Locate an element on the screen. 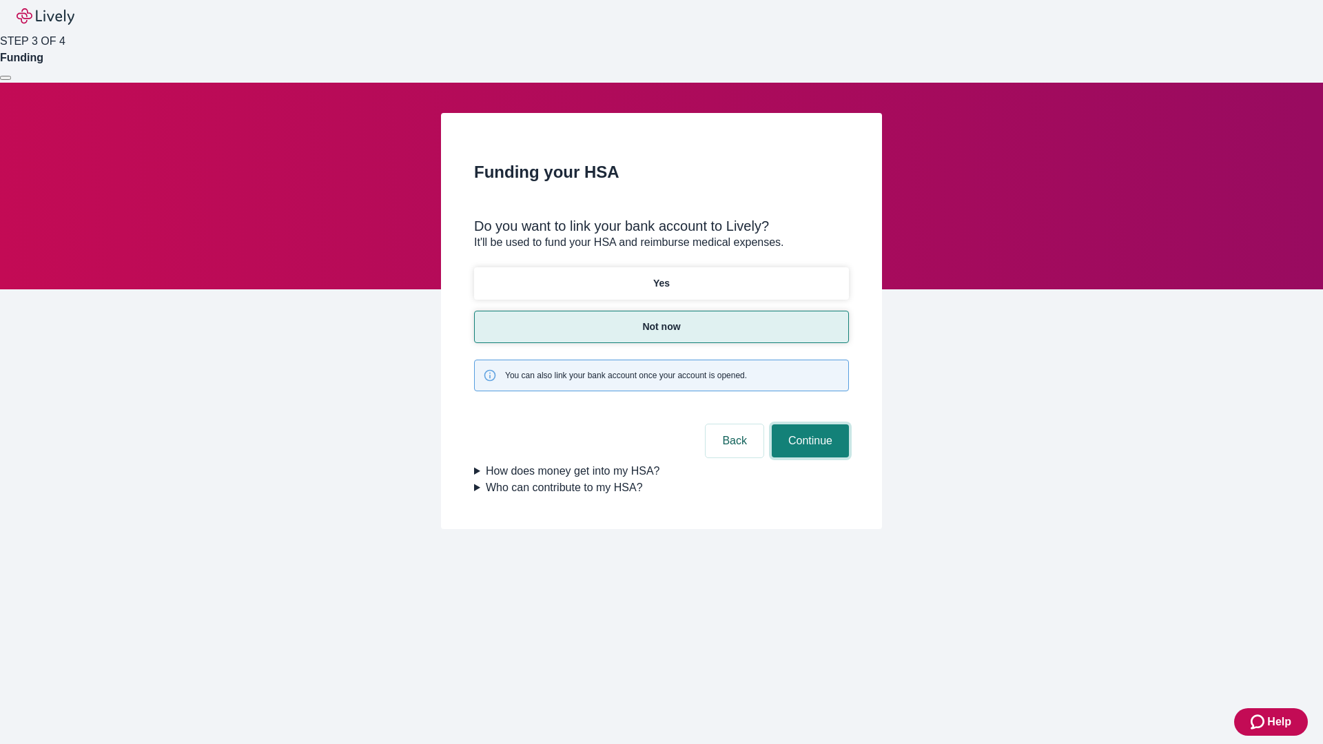  img: Lively is located at coordinates (45, 17).